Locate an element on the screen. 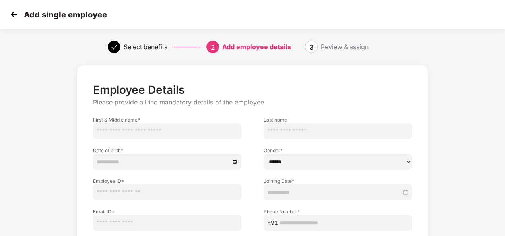 The width and height of the screenshot is (505, 236). label: Gender is located at coordinates (337, 150).